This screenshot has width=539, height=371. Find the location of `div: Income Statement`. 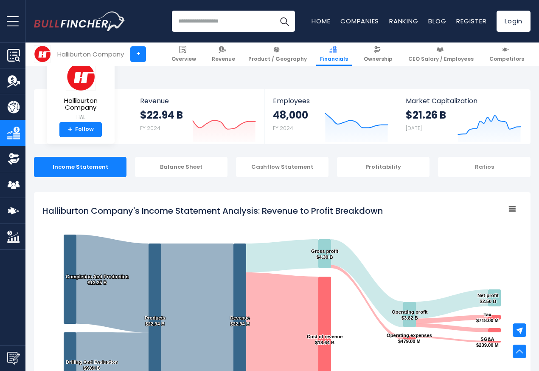

div: Income Statement is located at coordinates (80, 167).